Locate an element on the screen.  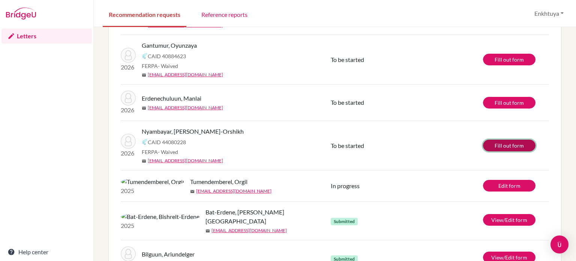
img: Erdenechuluun, Manlai is located at coordinates (128, 98).